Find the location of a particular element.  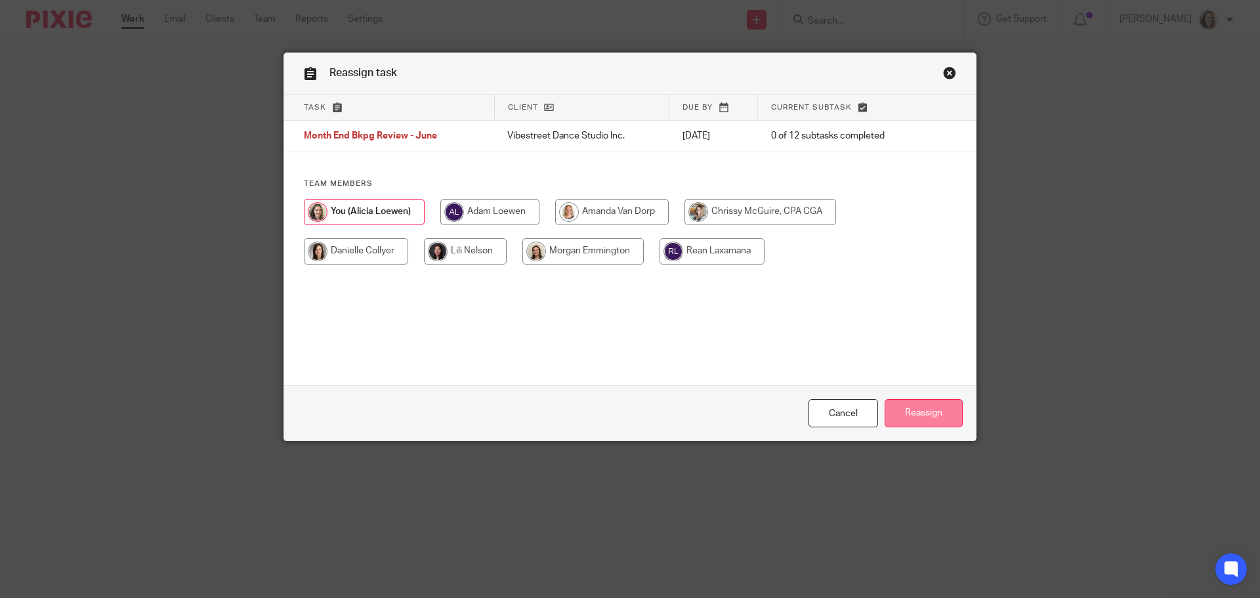

span: Client is located at coordinates (523, 107).